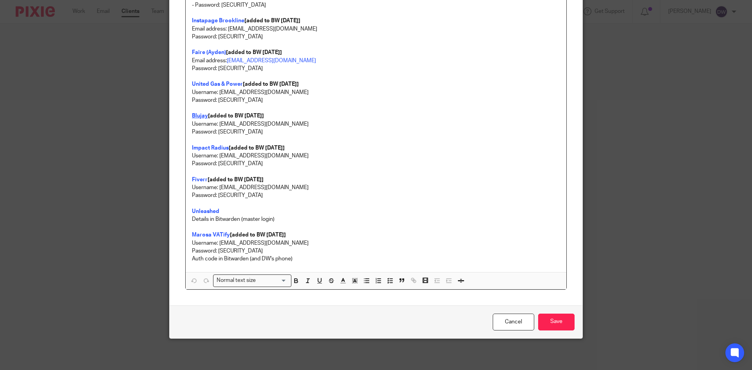 Image resolution: width=752 pixels, height=370 pixels. What do you see at coordinates (210, 148) in the screenshot?
I see `a: Impact Radius` at bounding box center [210, 148].